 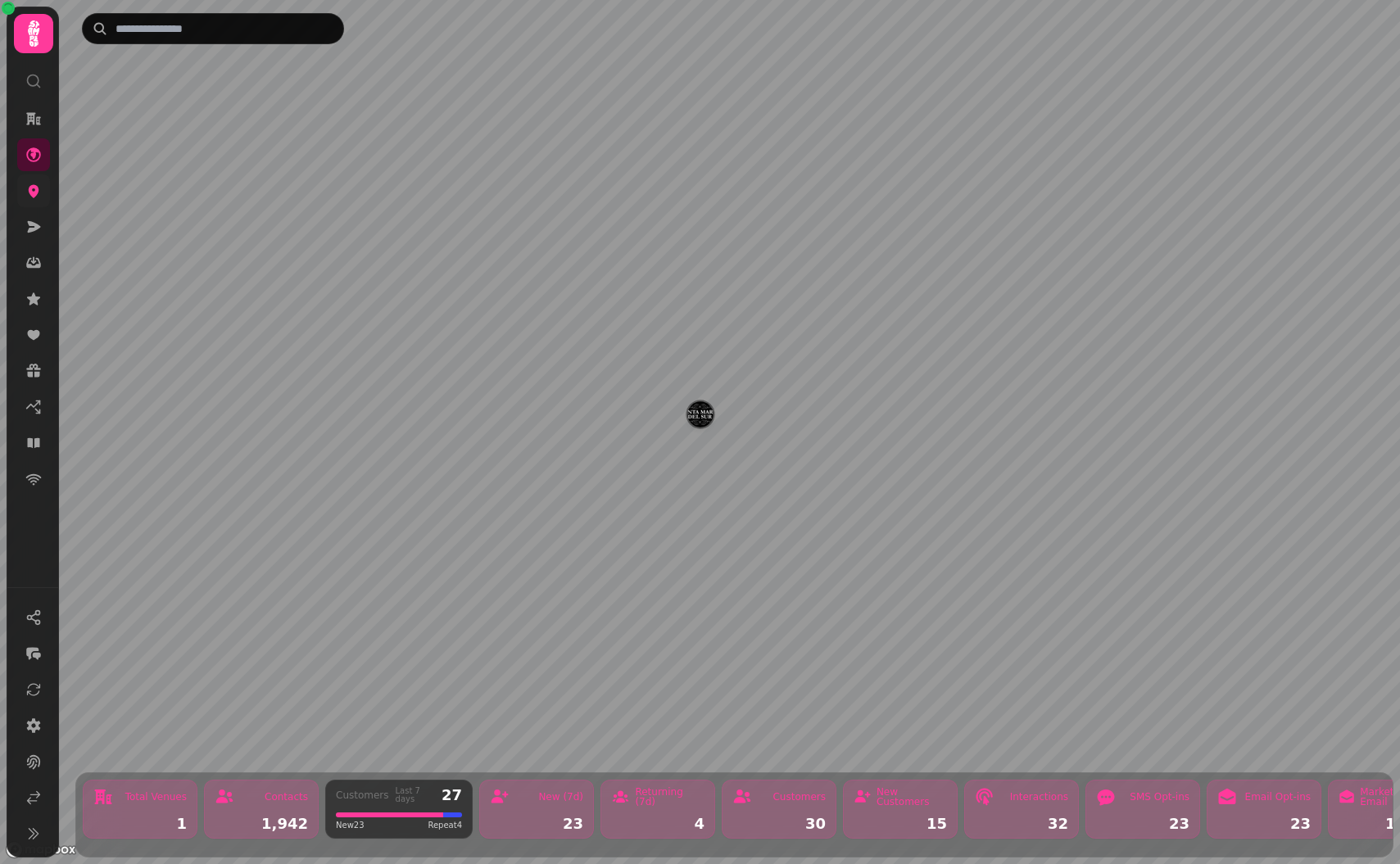 What do you see at coordinates (1278, 798) in the screenshot?
I see `div: Email Opt-ins` at bounding box center [1278, 798].